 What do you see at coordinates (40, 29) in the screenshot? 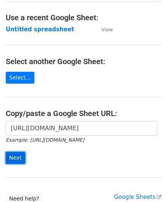
I see `a: Untitled spreadsheet` at bounding box center [40, 29].